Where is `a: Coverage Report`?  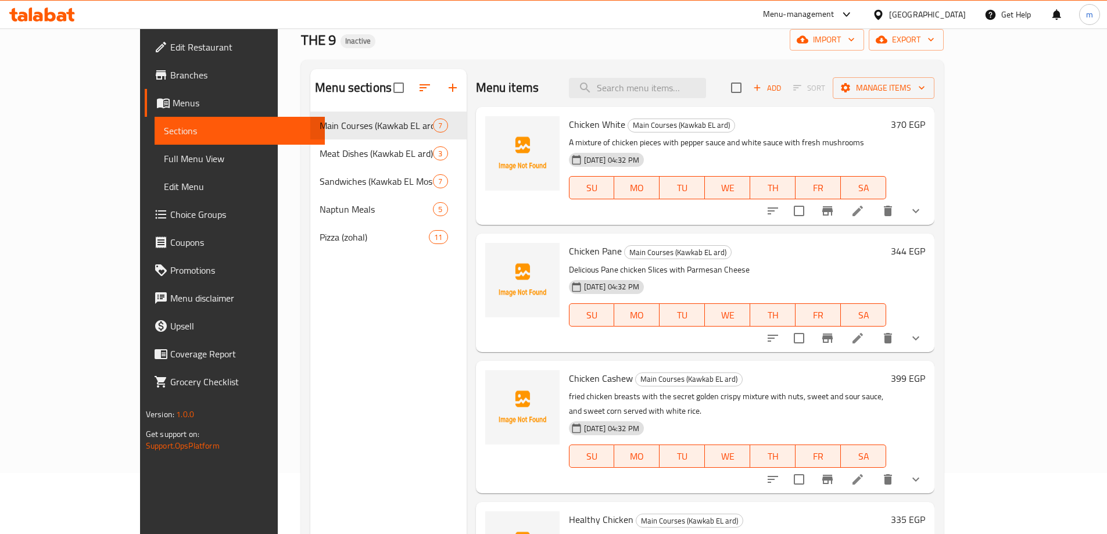 a: Coverage Report is located at coordinates (235, 354).